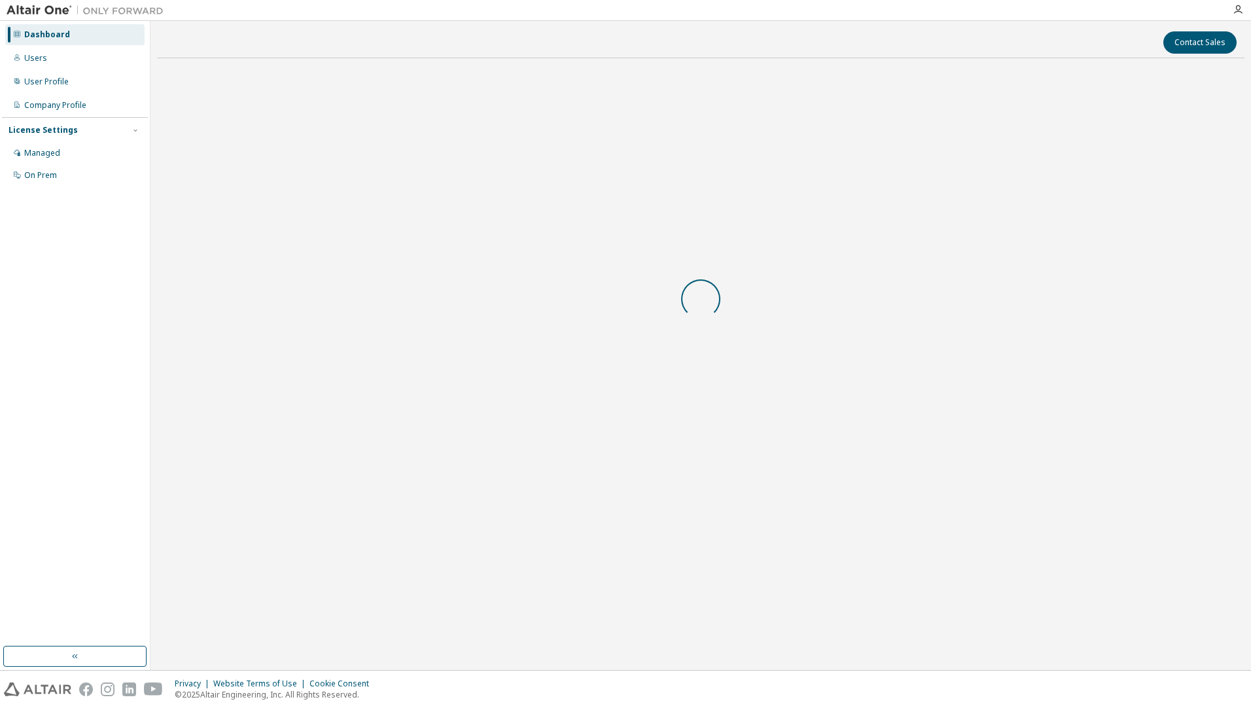  I want to click on img: instagram.svg, so click(107, 689).